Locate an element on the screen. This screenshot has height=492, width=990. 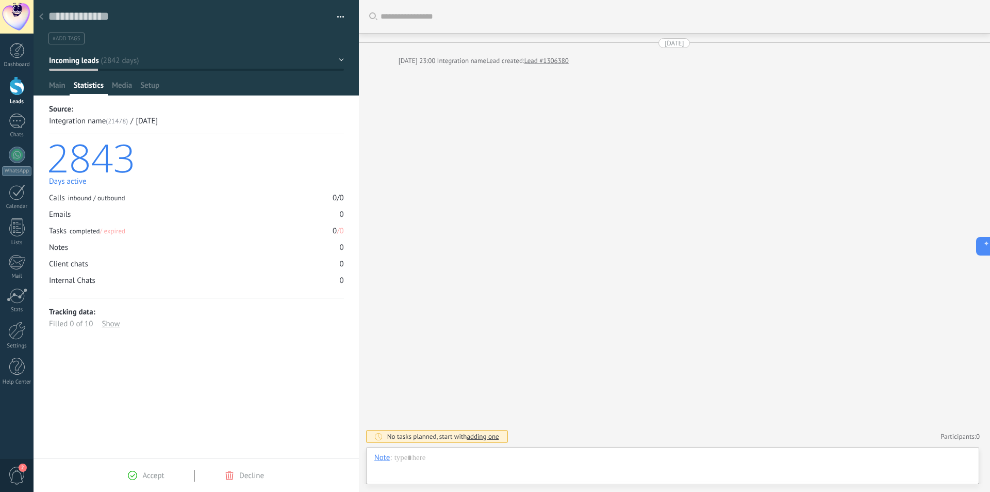
div: No tasks planned, start with is located at coordinates (443, 436).